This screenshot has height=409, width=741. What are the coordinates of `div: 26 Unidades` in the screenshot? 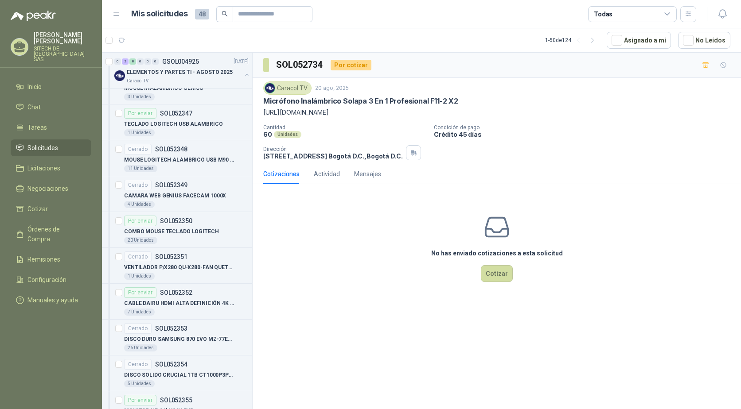 It's located at (140, 348).